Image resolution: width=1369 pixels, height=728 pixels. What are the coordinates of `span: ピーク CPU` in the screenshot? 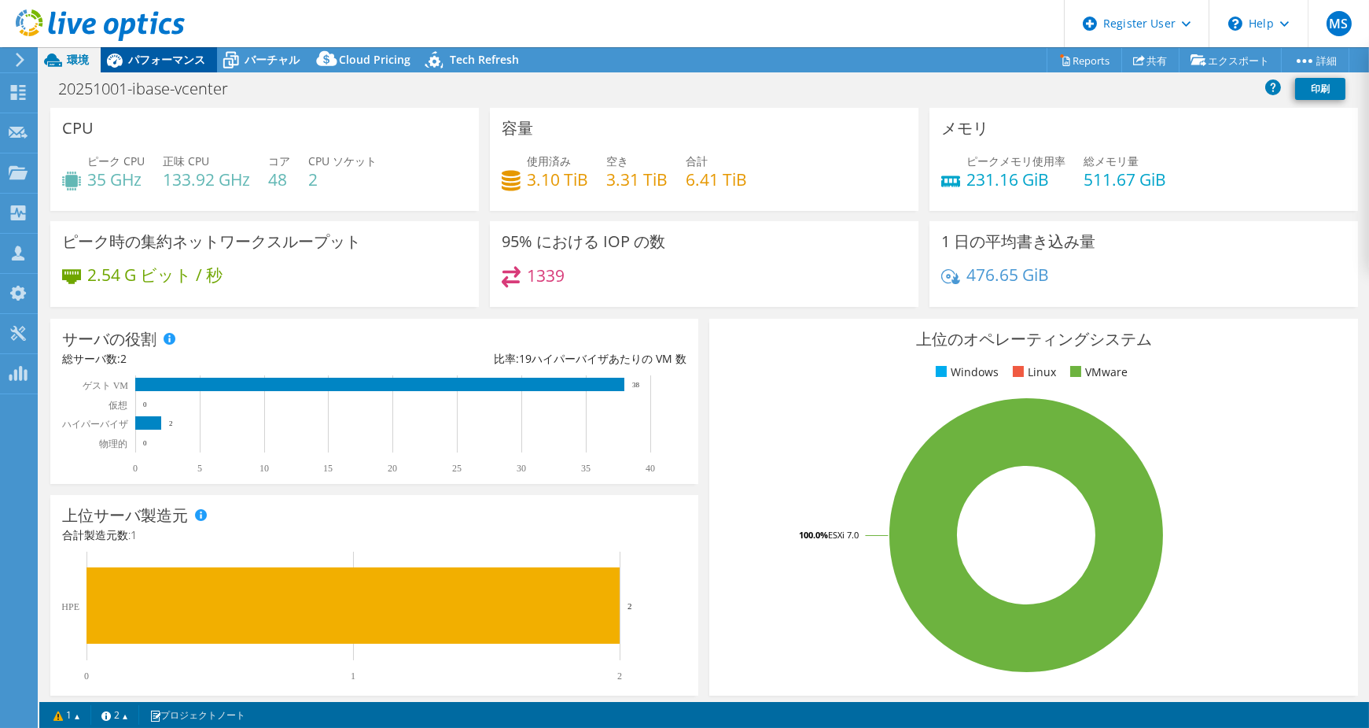 It's located at (116, 160).